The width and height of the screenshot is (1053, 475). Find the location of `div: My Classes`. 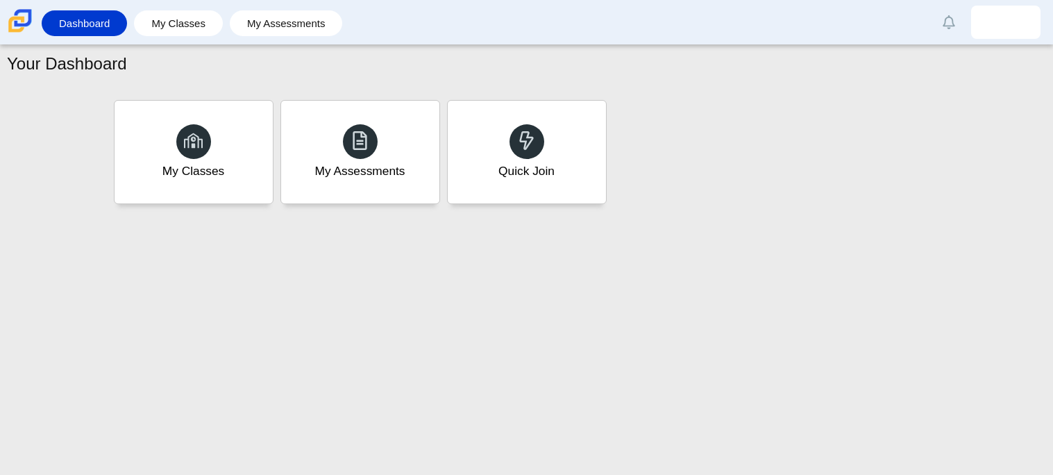

div: My Classes is located at coordinates (194, 171).